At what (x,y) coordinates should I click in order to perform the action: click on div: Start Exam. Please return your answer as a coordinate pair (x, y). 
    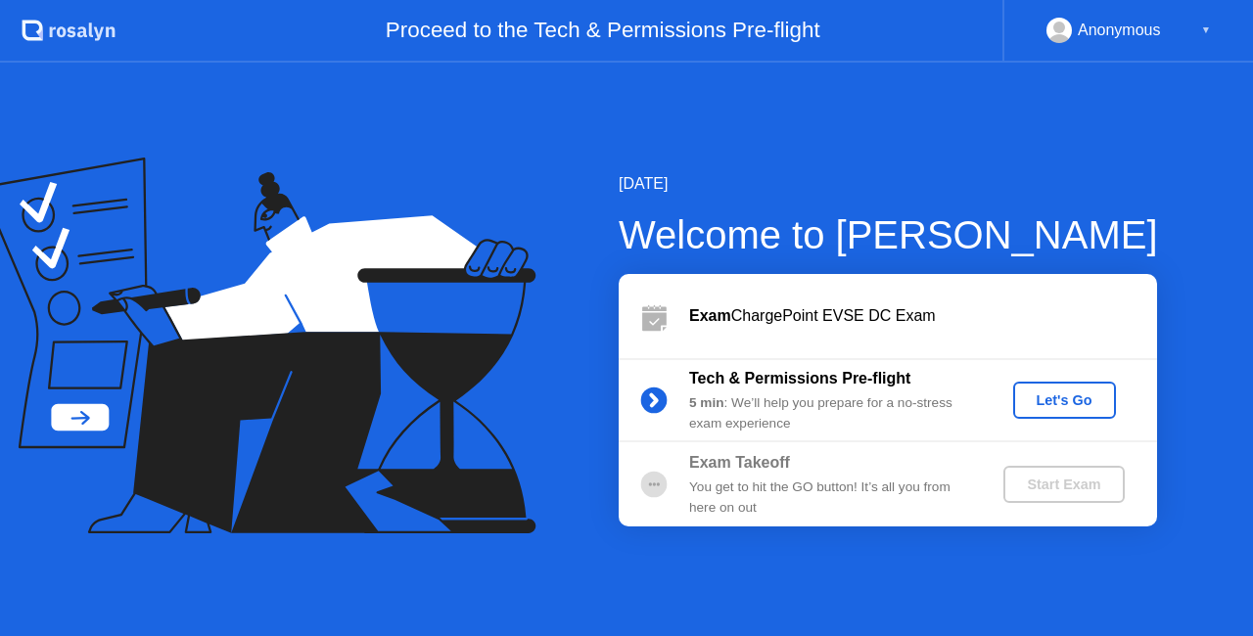
    Looking at the image, I should click on (1063, 485).